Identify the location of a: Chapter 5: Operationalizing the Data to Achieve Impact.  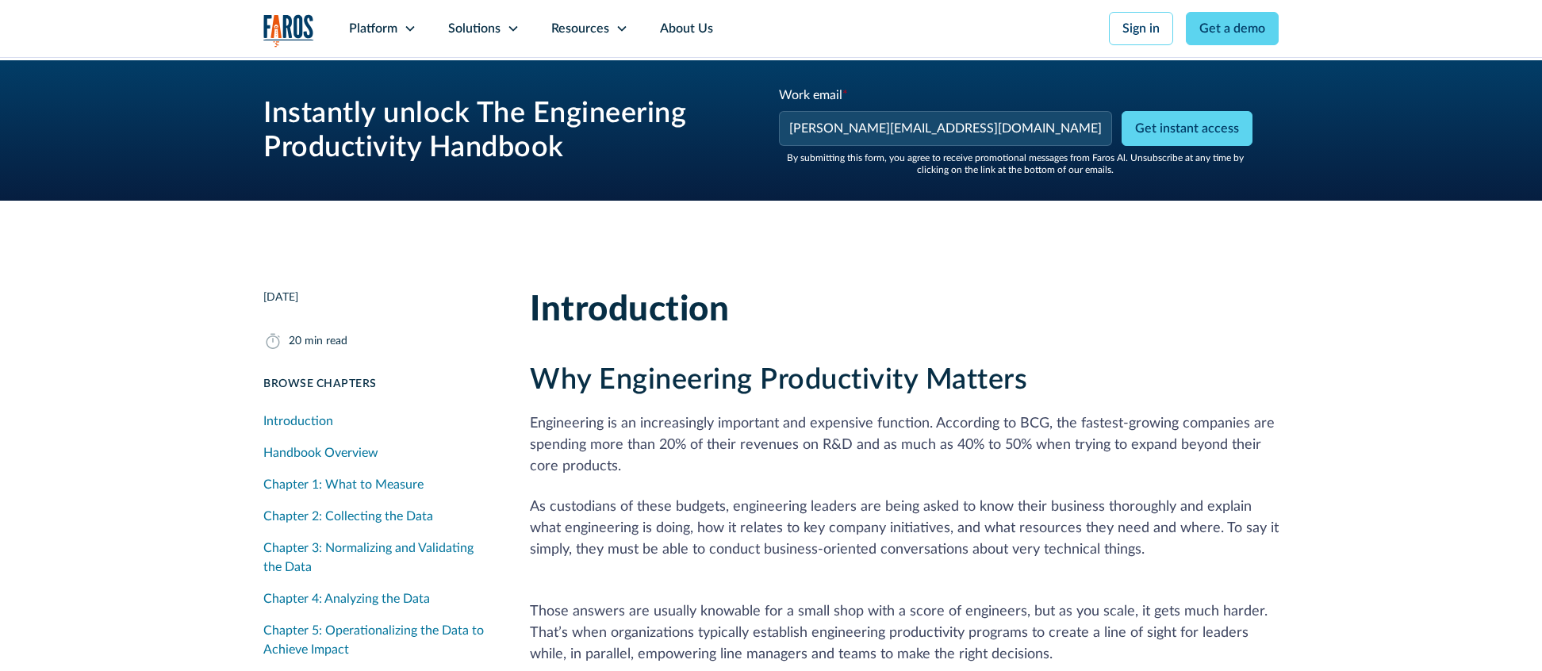
(378, 640).